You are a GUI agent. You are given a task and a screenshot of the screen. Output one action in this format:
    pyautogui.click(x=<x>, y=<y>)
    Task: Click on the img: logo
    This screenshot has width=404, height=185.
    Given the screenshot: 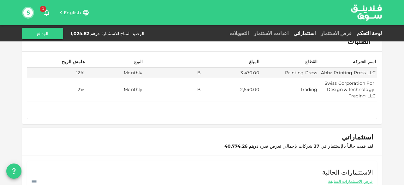 What is the action you would take?
    pyautogui.click(x=366, y=12)
    